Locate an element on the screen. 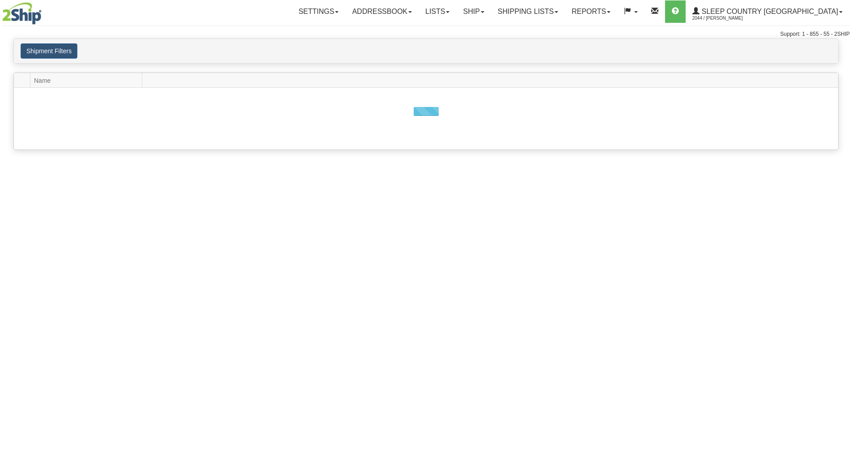 The image size is (852, 465). a: Reports is located at coordinates (591, 12).